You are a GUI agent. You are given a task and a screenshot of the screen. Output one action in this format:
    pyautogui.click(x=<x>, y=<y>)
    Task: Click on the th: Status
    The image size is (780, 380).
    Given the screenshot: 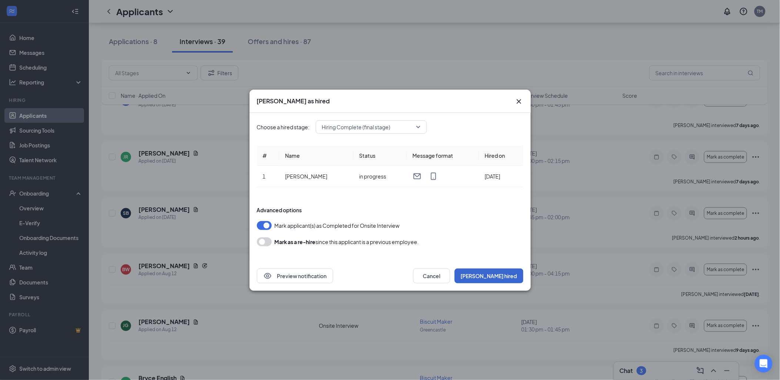 What is the action you would take?
    pyautogui.click(x=380, y=155)
    